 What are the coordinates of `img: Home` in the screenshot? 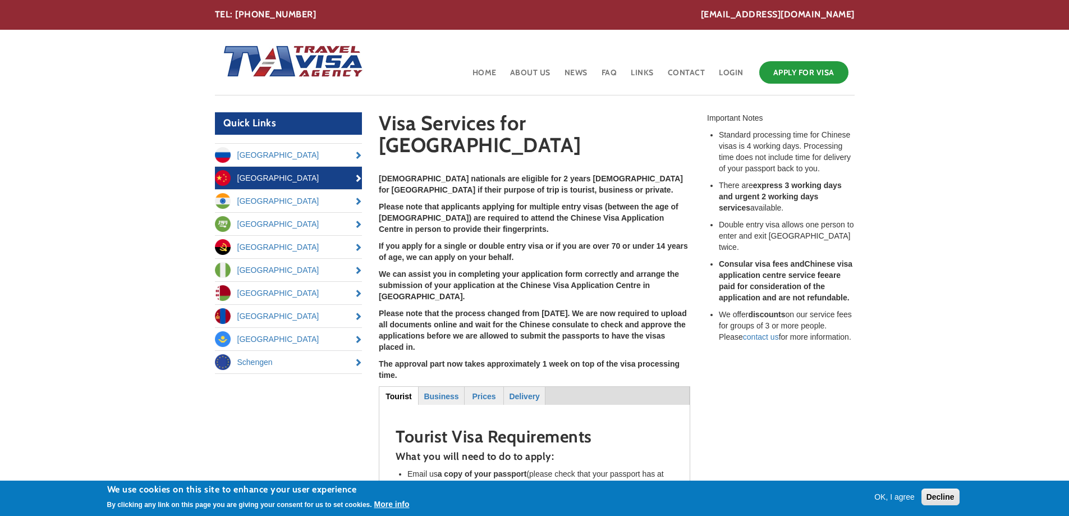 It's located at (290, 62).